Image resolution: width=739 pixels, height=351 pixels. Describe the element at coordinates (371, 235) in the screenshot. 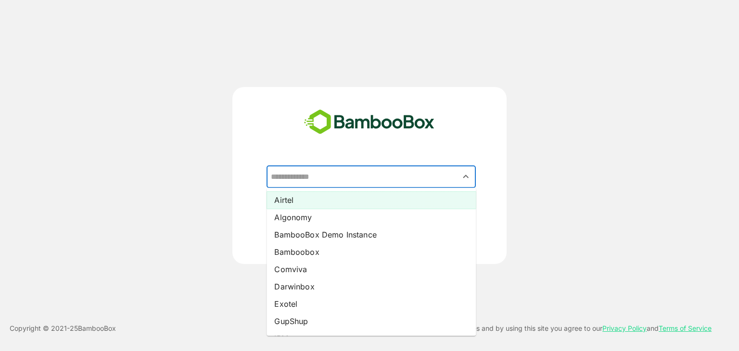

I see `li: BambooBox Demo Instance` at that location.